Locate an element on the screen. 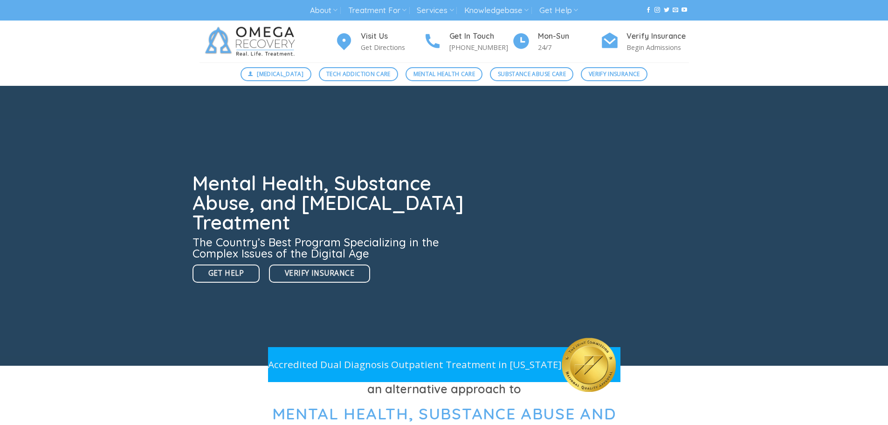 The height and width of the screenshot is (425, 888). a: Substance Abuse Care is located at coordinates (531, 74).